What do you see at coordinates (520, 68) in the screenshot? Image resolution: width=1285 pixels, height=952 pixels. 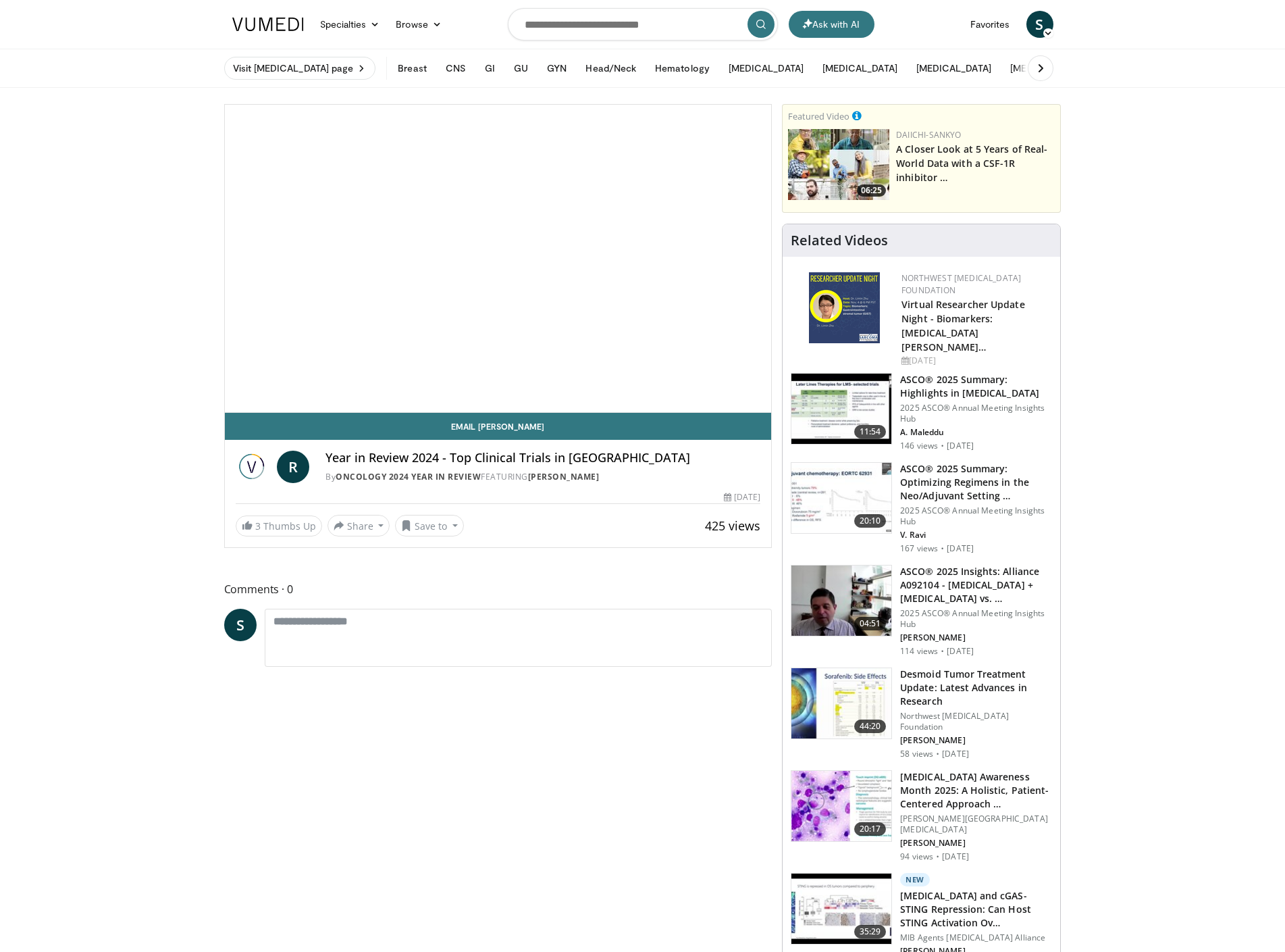 I see `button: GU` at bounding box center [520, 68].